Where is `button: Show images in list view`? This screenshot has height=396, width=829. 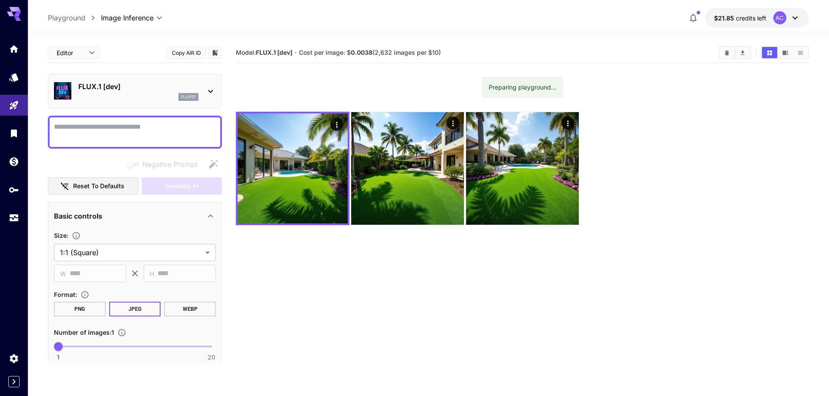 button: Show images in list view is located at coordinates (800, 53).